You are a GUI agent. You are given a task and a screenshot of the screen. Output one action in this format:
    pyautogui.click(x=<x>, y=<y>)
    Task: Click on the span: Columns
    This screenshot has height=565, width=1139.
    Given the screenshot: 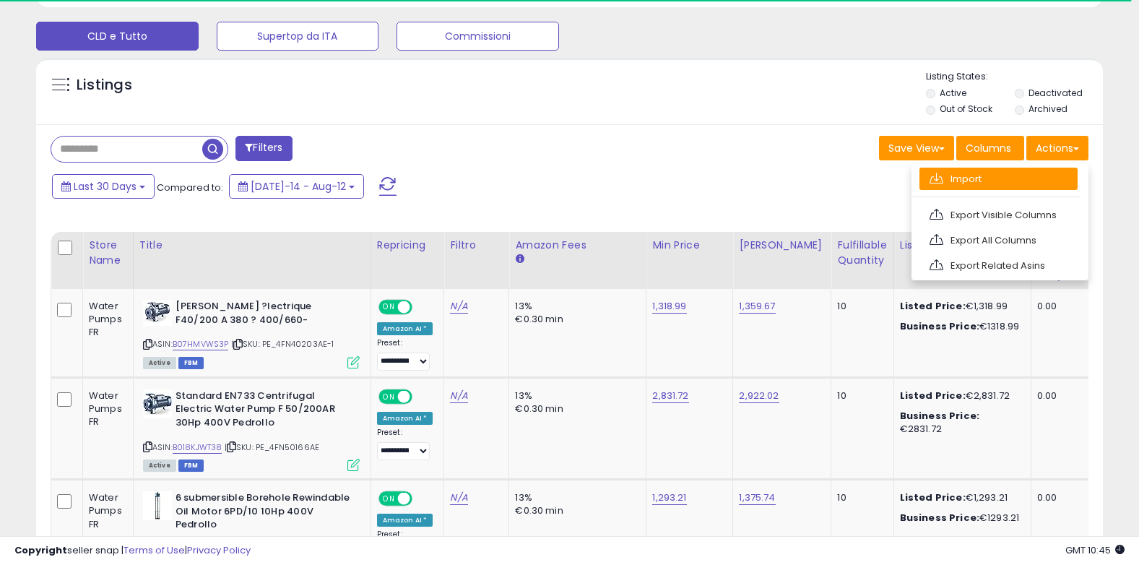 What is the action you would take?
    pyautogui.click(x=988, y=148)
    